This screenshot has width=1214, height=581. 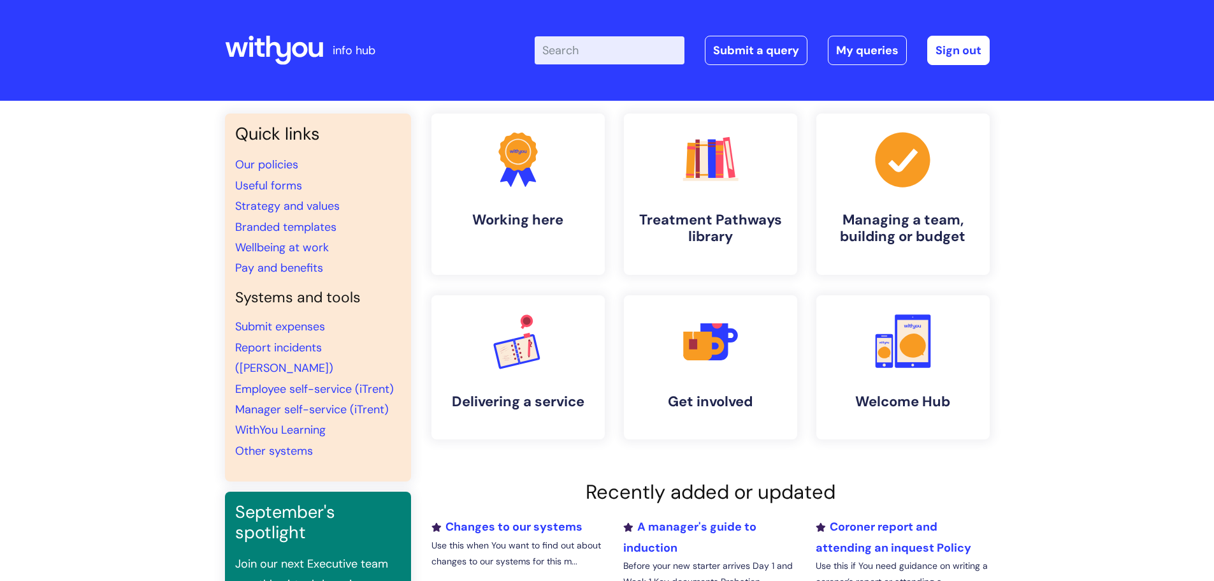 I want to click on h3: Quick links, so click(x=318, y=134).